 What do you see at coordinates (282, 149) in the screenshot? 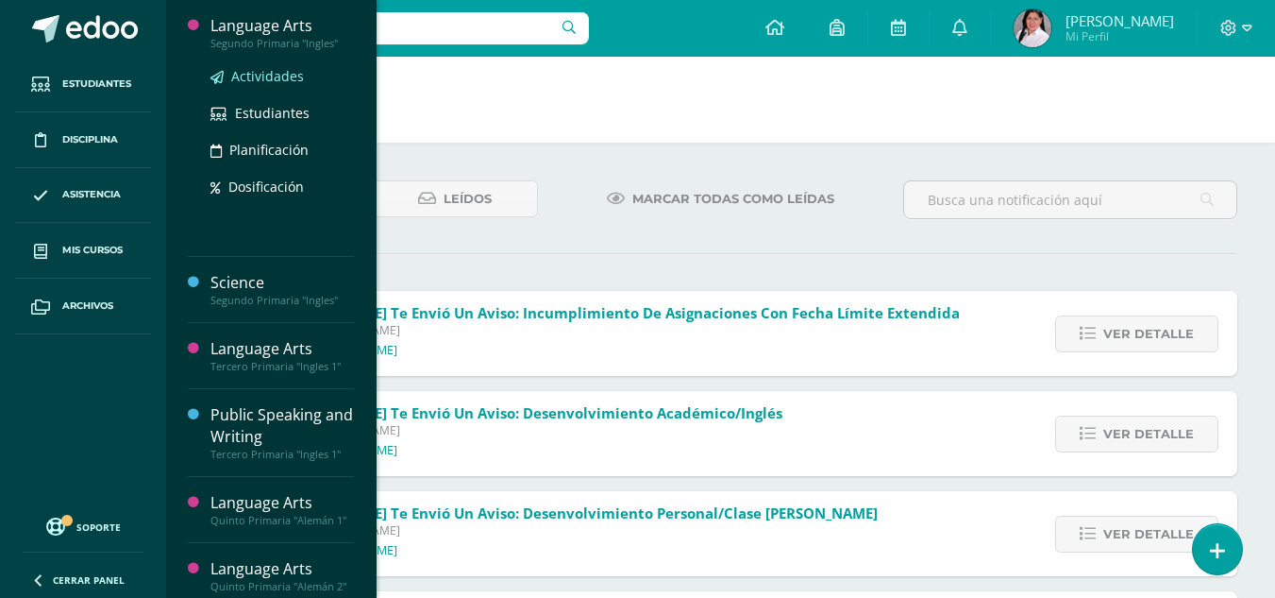
I see `a: Planificación` at bounding box center [282, 149].